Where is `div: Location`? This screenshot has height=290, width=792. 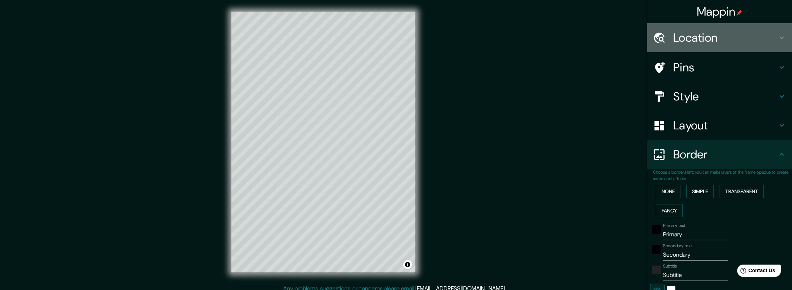
div: Location is located at coordinates (719, 38).